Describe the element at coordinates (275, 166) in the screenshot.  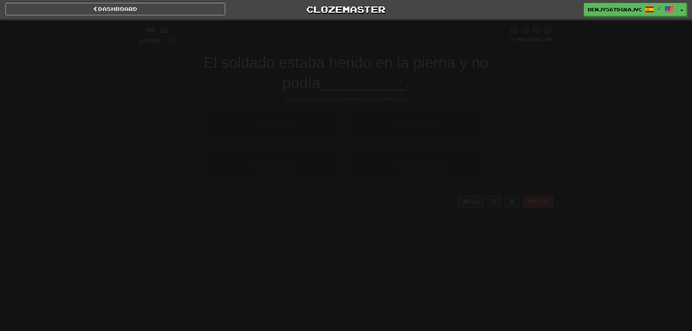
I see `span: dormida` at that location.